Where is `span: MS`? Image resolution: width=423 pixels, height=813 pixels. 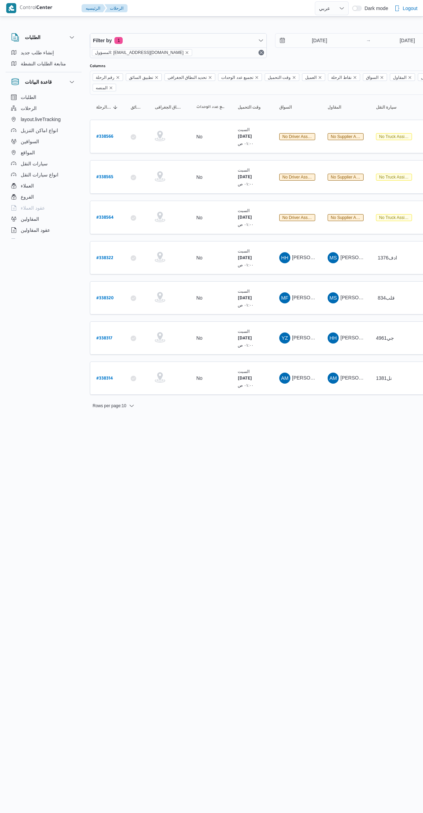 span: MS is located at coordinates (333, 258).